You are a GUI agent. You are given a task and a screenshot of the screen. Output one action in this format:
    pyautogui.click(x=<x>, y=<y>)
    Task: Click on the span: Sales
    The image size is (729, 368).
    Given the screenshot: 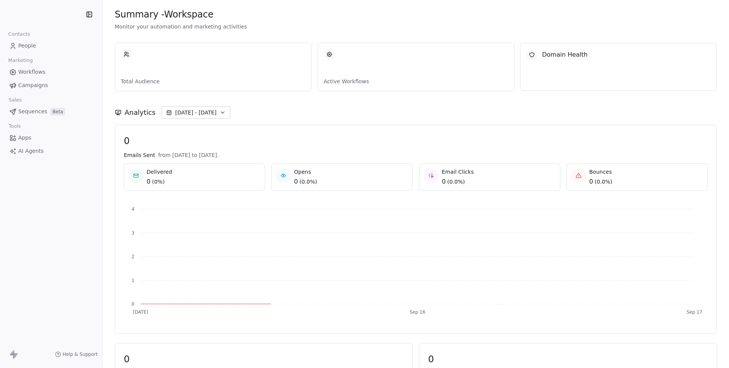 What is the action you would take?
    pyautogui.click(x=15, y=100)
    